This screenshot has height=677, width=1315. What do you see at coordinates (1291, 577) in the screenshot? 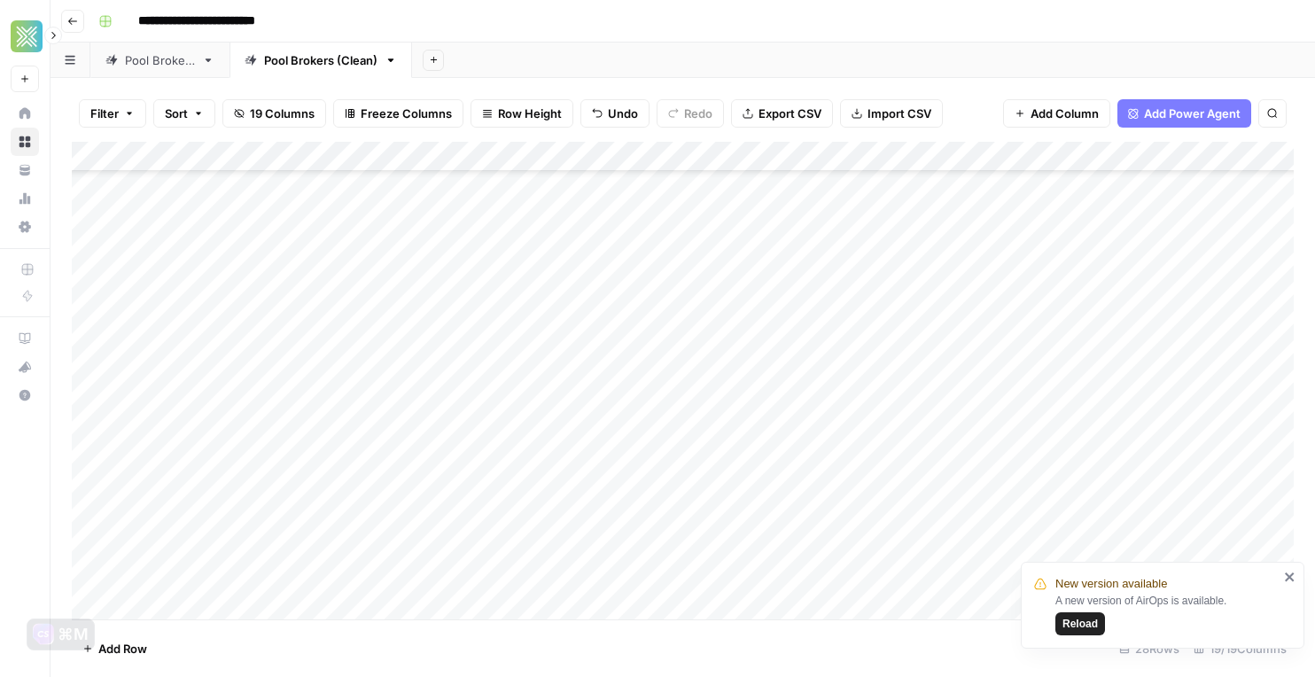
I see `button: close` at bounding box center [1291, 577].